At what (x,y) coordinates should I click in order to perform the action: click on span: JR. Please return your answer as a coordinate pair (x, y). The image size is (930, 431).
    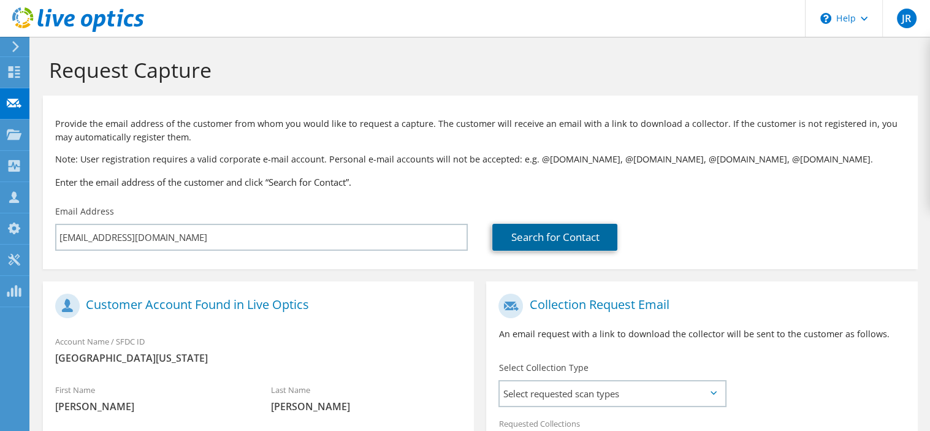
    Looking at the image, I should click on (907, 18).